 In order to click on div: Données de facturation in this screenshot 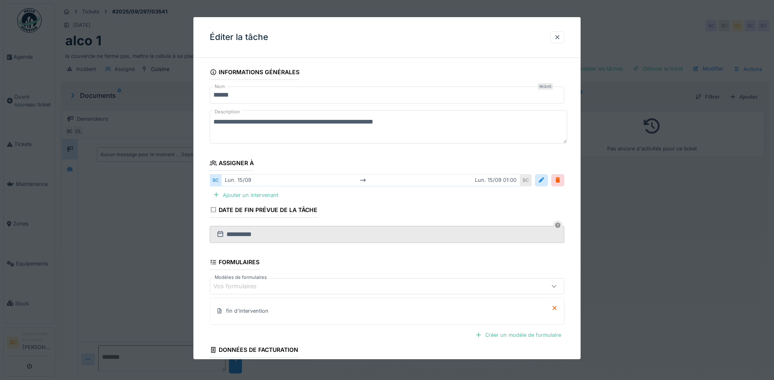, I will do `click(254, 351)`.